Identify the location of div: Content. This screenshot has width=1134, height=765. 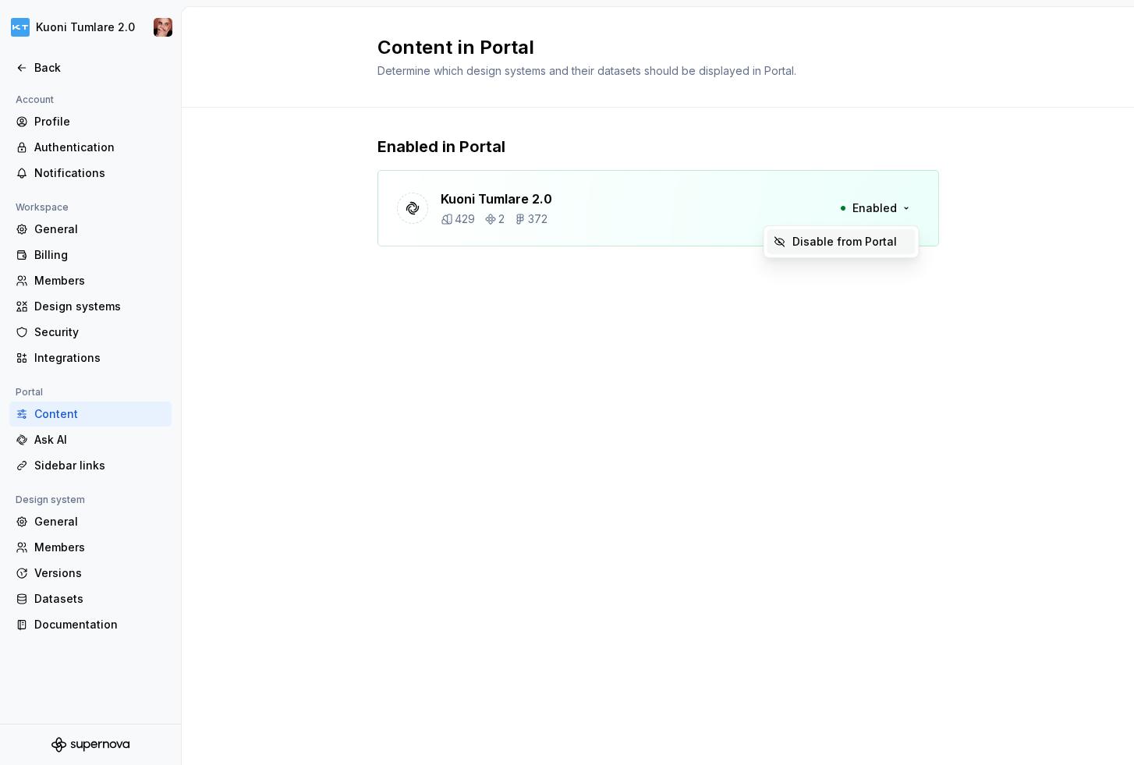
(100, 414).